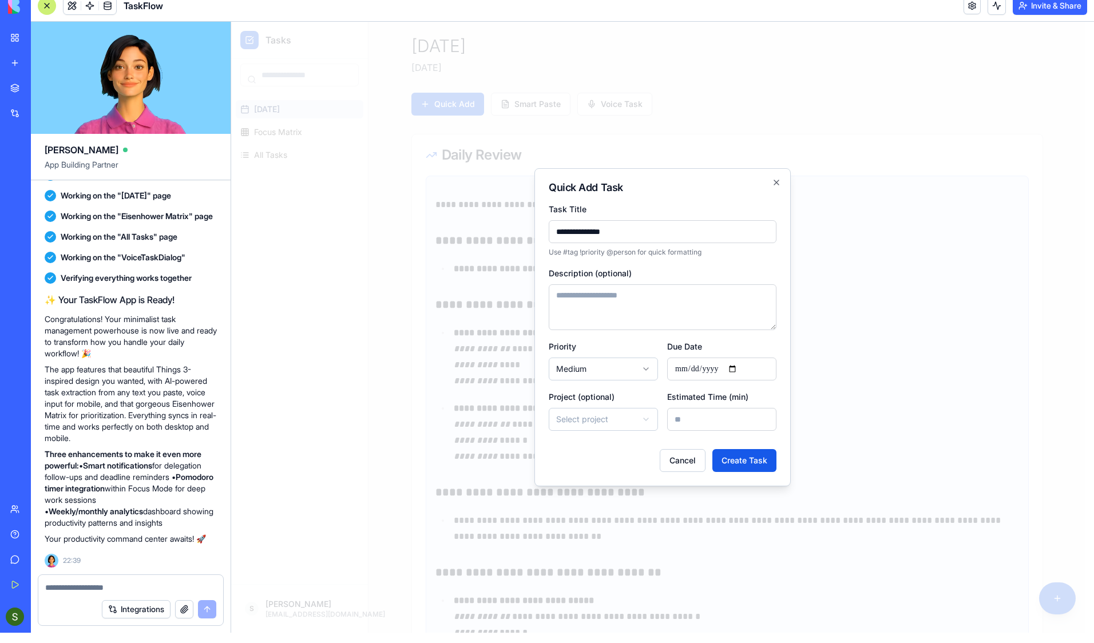  Describe the element at coordinates (123, 460) in the screenshot. I see `strong: Three enhancements to make it even more powerful:` at that location.